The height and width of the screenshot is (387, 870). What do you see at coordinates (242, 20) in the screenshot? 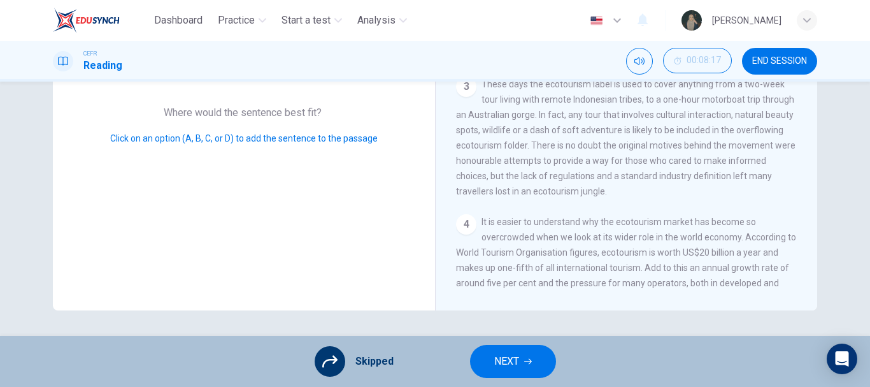
I see `button: Practice` at bounding box center [242, 20].